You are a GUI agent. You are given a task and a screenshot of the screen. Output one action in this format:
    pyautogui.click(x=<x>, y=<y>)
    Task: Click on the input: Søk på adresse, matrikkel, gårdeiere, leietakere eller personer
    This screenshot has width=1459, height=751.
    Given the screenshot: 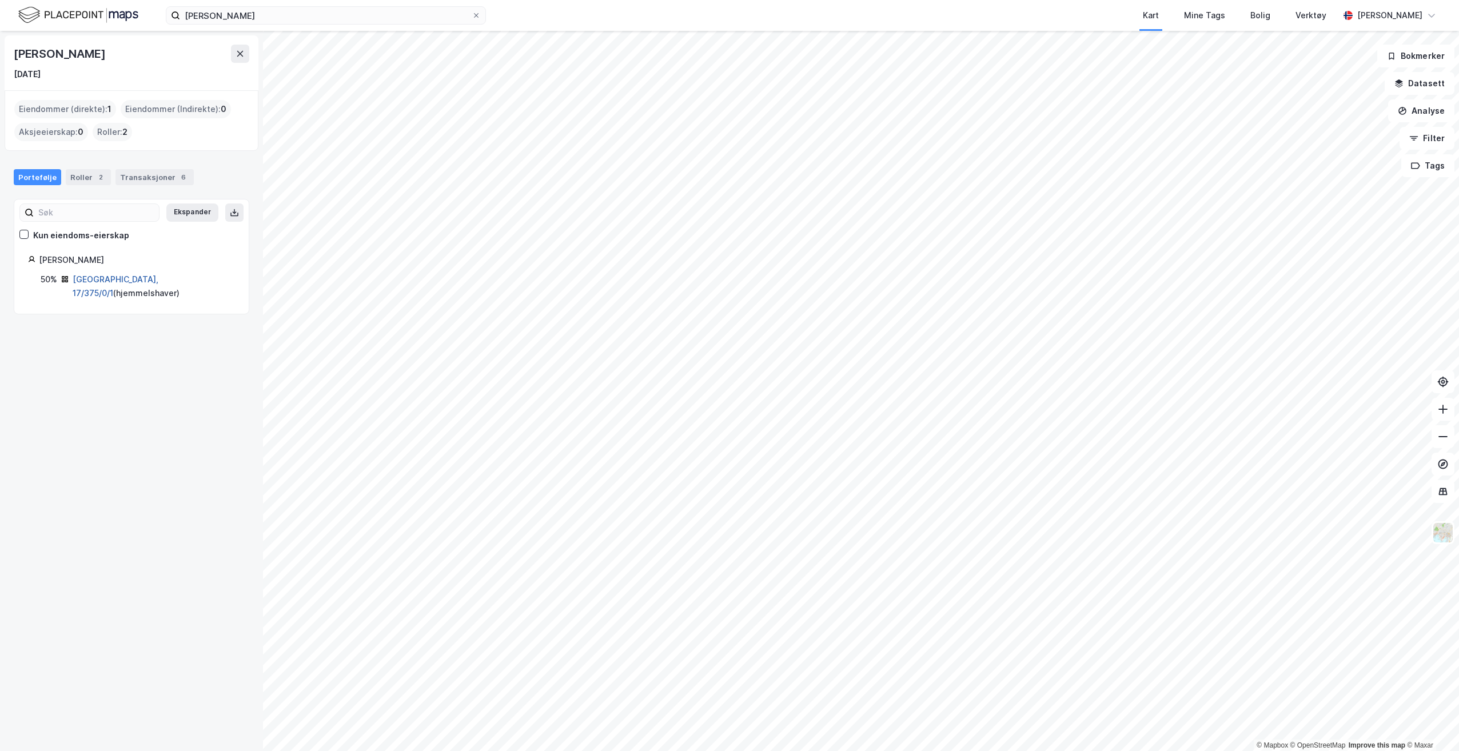 What is the action you would take?
    pyautogui.click(x=326, y=15)
    